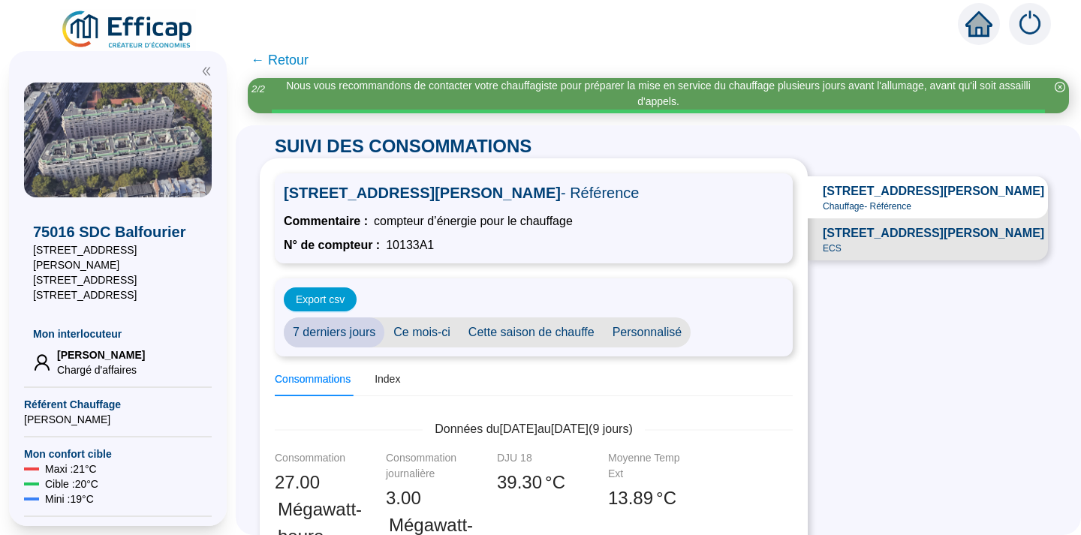 The image size is (1081, 535). I want to click on span: .30, so click(529, 482).